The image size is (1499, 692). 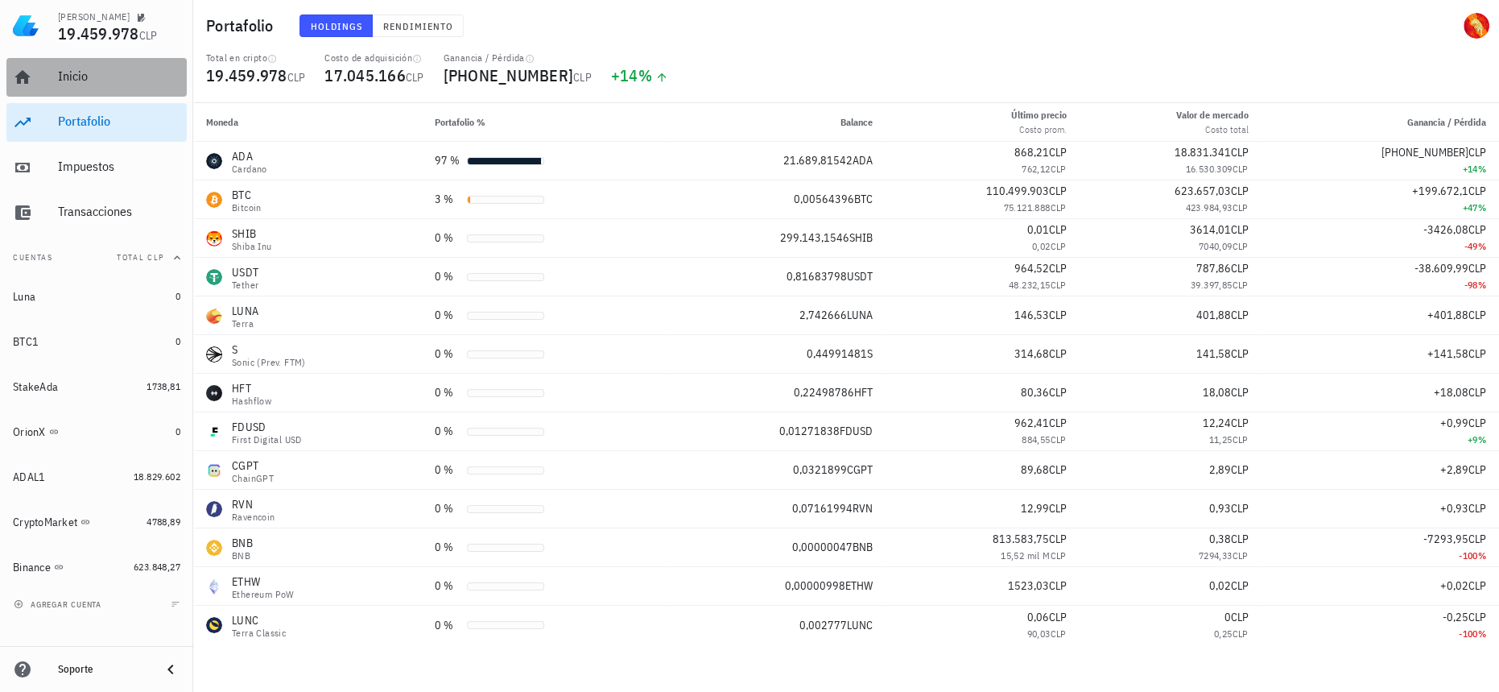 What do you see at coordinates (97, 167) in the screenshot?
I see `a: Impuestos` at bounding box center [97, 167].